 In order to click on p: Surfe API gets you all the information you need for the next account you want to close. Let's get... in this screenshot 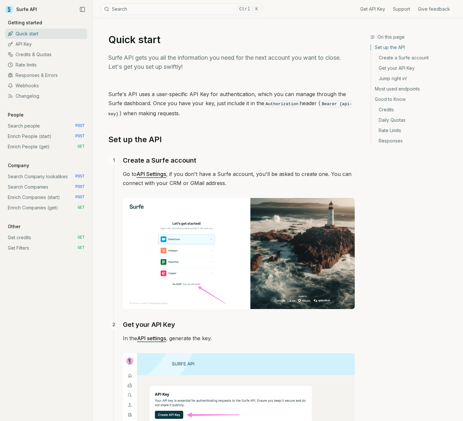, I will do `click(232, 62)`.